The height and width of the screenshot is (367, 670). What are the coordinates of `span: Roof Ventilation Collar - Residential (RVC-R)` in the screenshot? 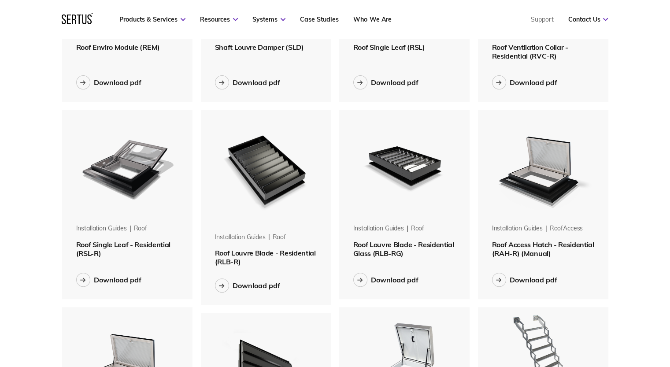 It's located at (530, 52).